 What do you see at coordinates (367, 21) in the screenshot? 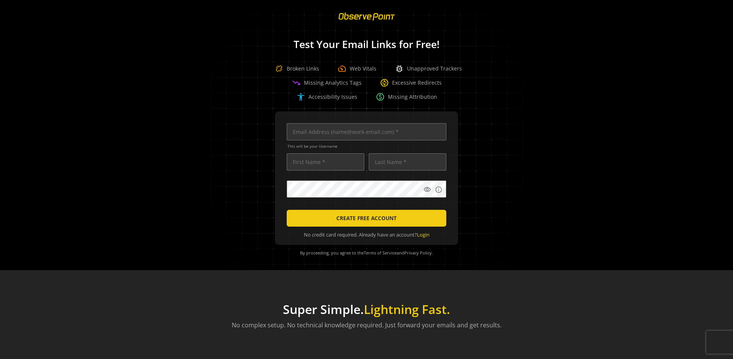
I see `a: ObservePoint Homepage` at bounding box center [367, 21].